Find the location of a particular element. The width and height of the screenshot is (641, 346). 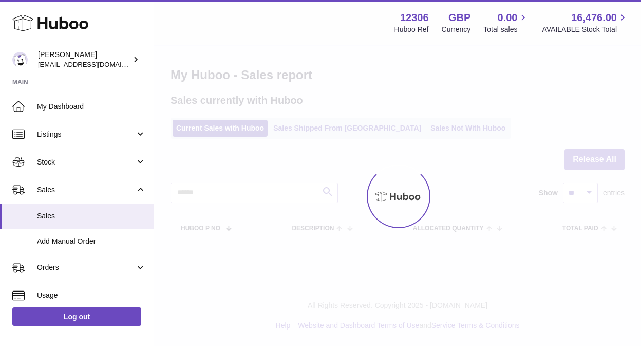

img: hello@otect.co is located at coordinates (20, 60).